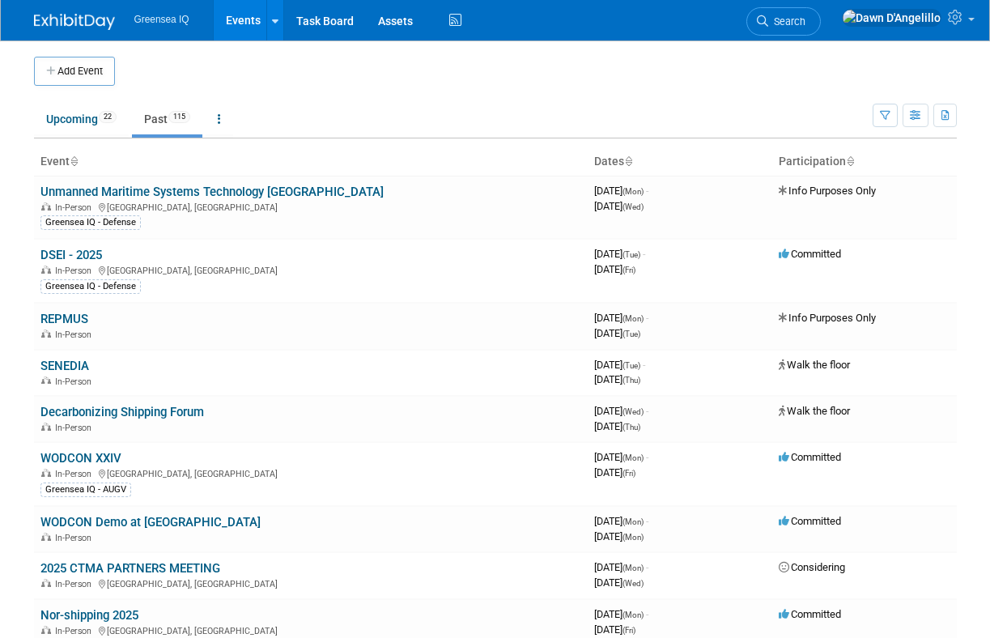 This screenshot has height=638, width=990. What do you see at coordinates (167, 119) in the screenshot?
I see `a: Past115` at bounding box center [167, 119].